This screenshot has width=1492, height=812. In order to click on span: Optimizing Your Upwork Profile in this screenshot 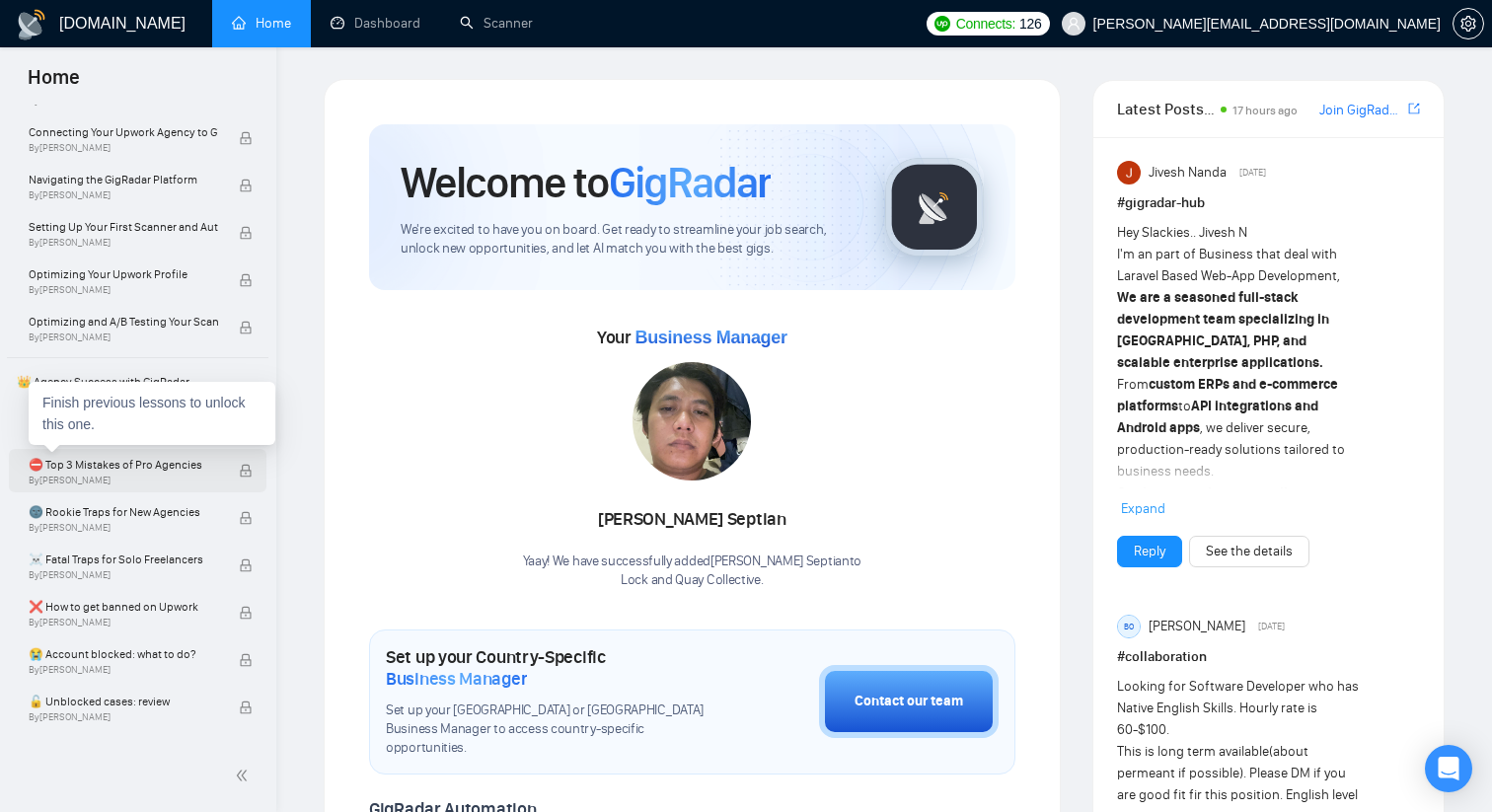, I will do `click(123, 274)`.